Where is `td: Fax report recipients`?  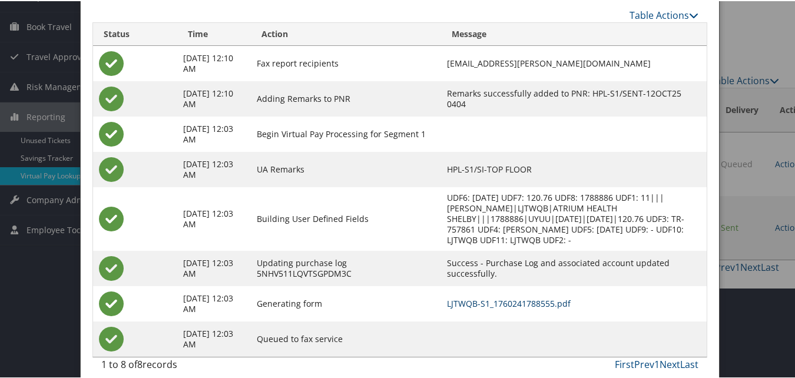 td: Fax report recipients is located at coordinates (346, 62).